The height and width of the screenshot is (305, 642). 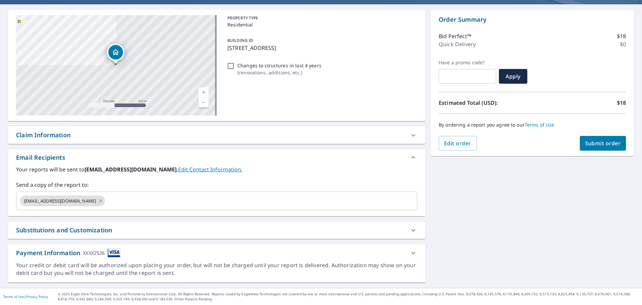 I want to click on button: Submit order, so click(x=603, y=143).